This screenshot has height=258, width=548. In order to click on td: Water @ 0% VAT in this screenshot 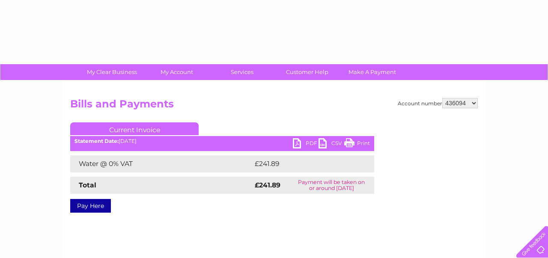, I will do `click(161, 164)`.